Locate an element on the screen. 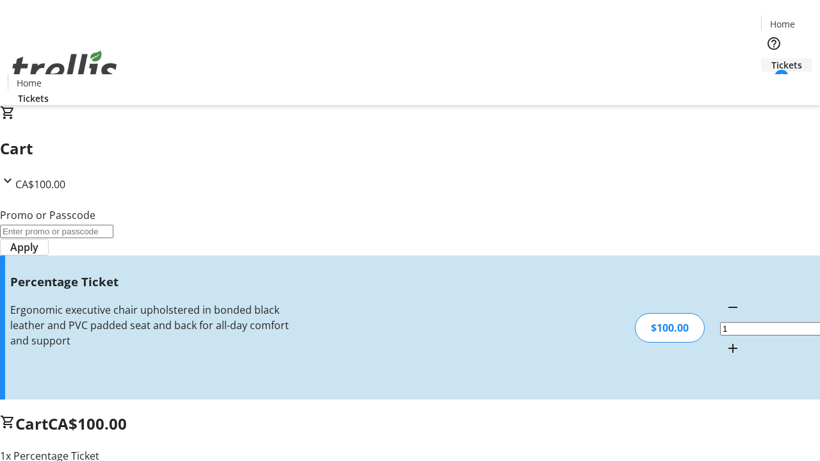  span: Apply is located at coordinates (24, 247).